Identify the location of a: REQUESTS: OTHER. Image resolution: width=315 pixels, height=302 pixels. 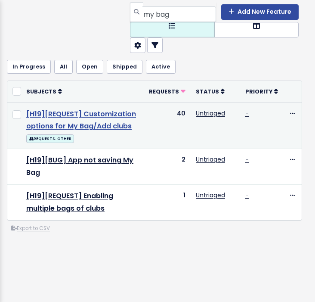
(50, 138).